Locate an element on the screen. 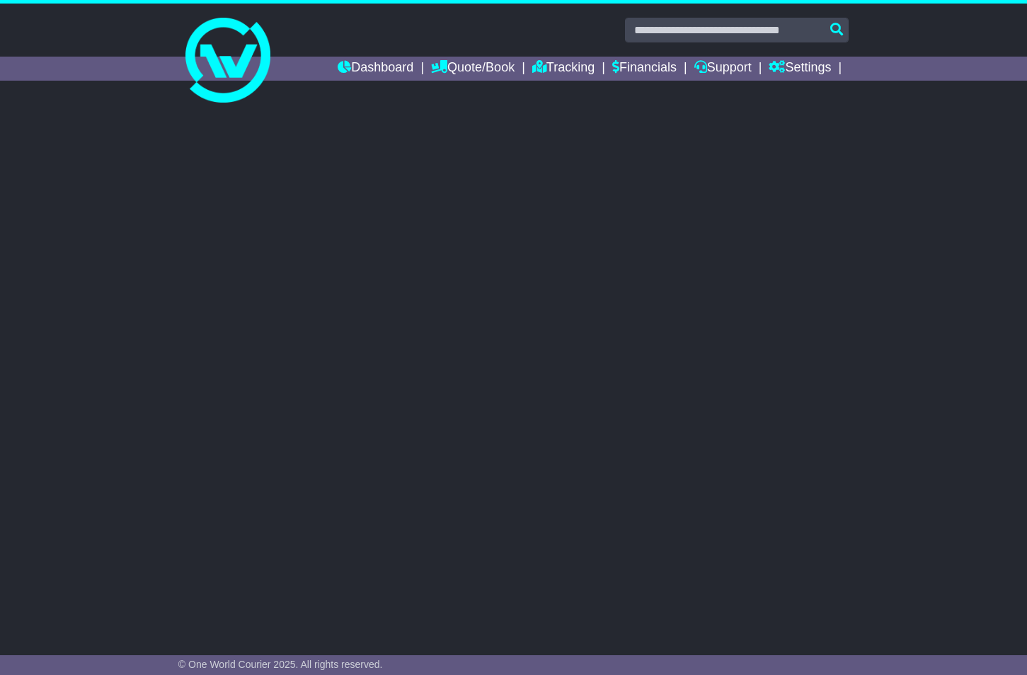 The image size is (1027, 675). a: Financials is located at coordinates (644, 69).